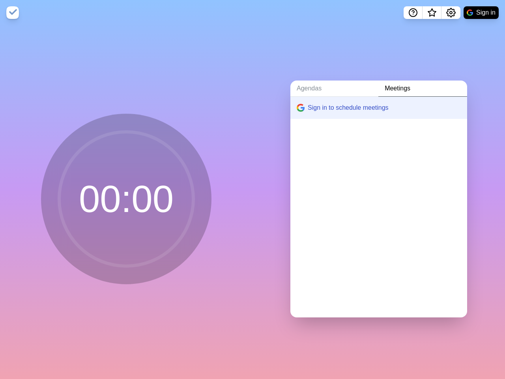 The width and height of the screenshot is (505, 379). What do you see at coordinates (423, 88) in the screenshot?
I see `a: Meetings` at bounding box center [423, 88].